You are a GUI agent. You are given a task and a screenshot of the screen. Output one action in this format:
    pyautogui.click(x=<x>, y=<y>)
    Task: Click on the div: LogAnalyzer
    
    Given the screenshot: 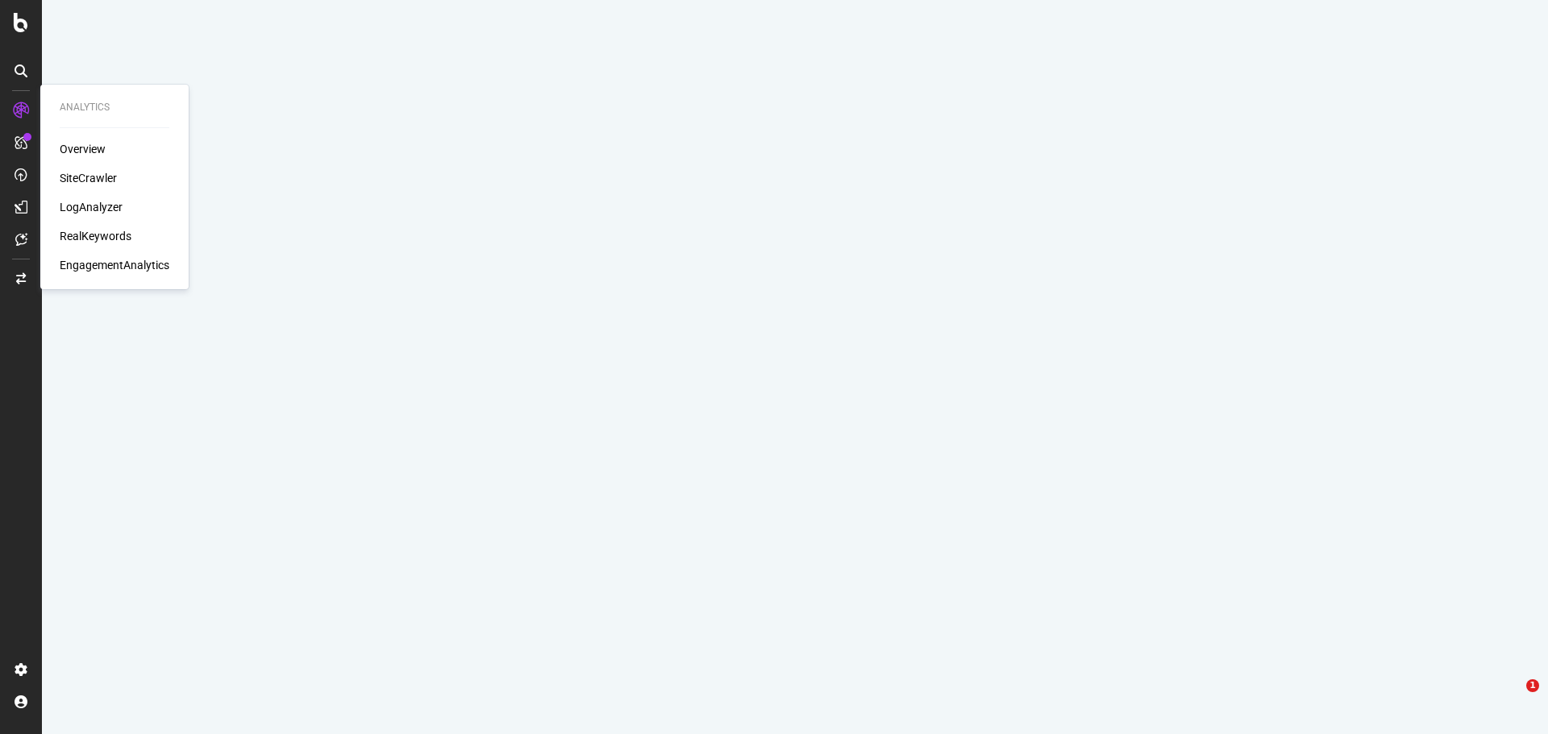 What is the action you would take?
    pyautogui.click(x=91, y=207)
    